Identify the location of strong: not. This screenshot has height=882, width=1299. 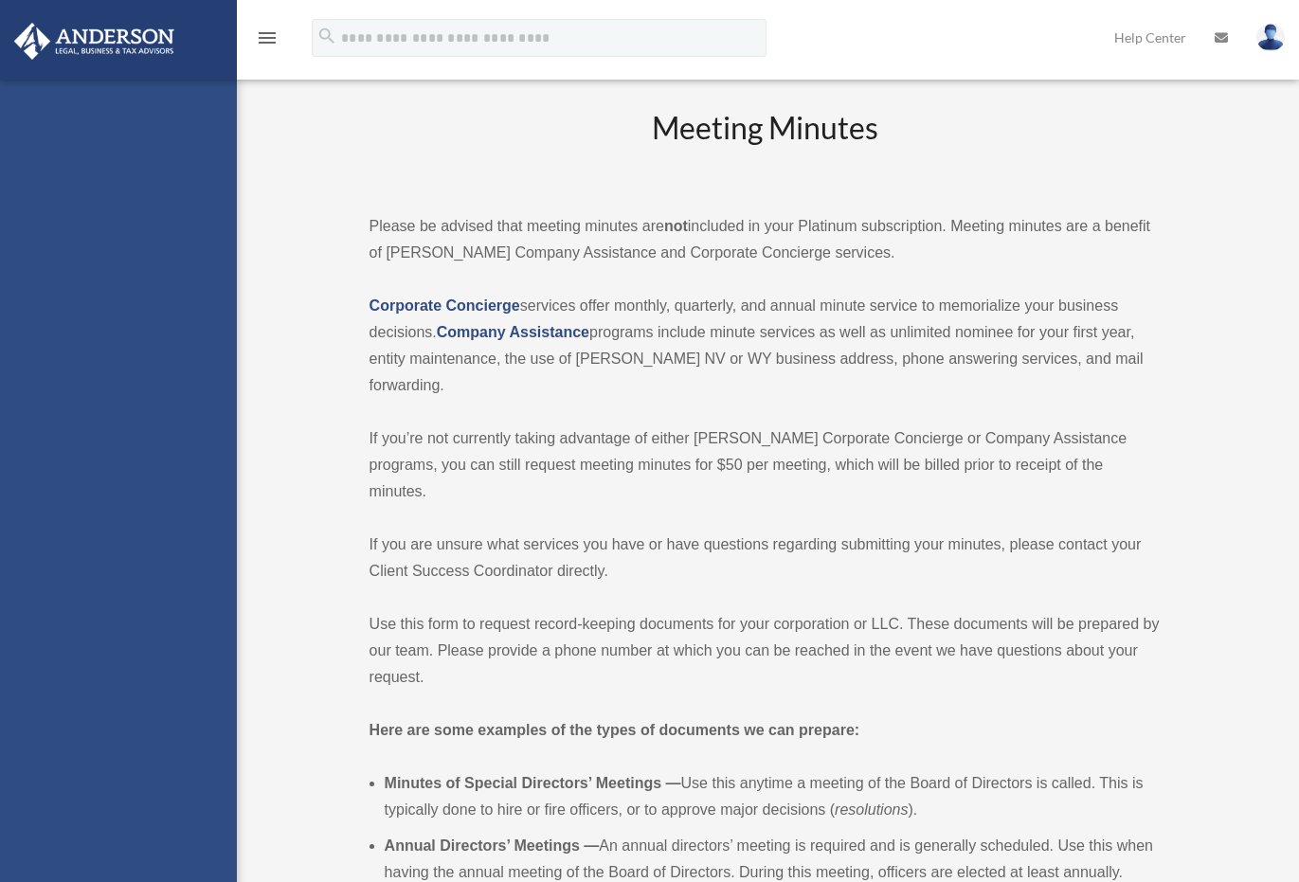
(676, 226).